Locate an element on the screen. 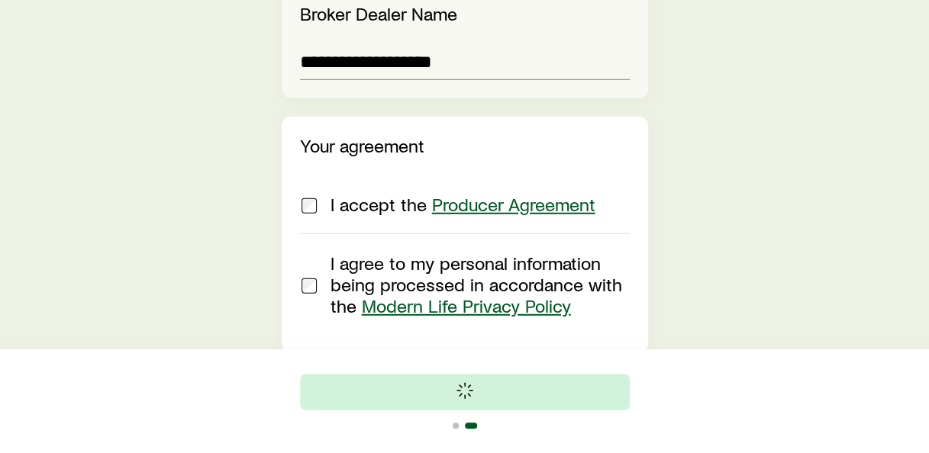 The height and width of the screenshot is (453, 929). a: Producer Agreement is located at coordinates (513, 204).